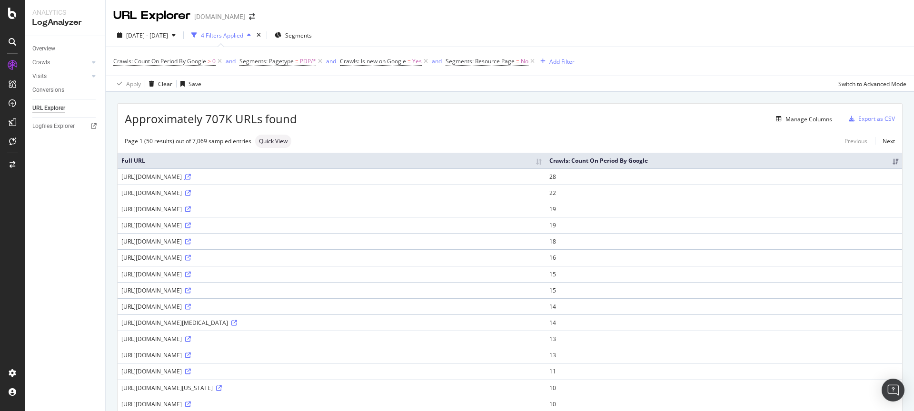 The width and height of the screenshot is (914, 411). I want to click on button: Segments, so click(293, 35).